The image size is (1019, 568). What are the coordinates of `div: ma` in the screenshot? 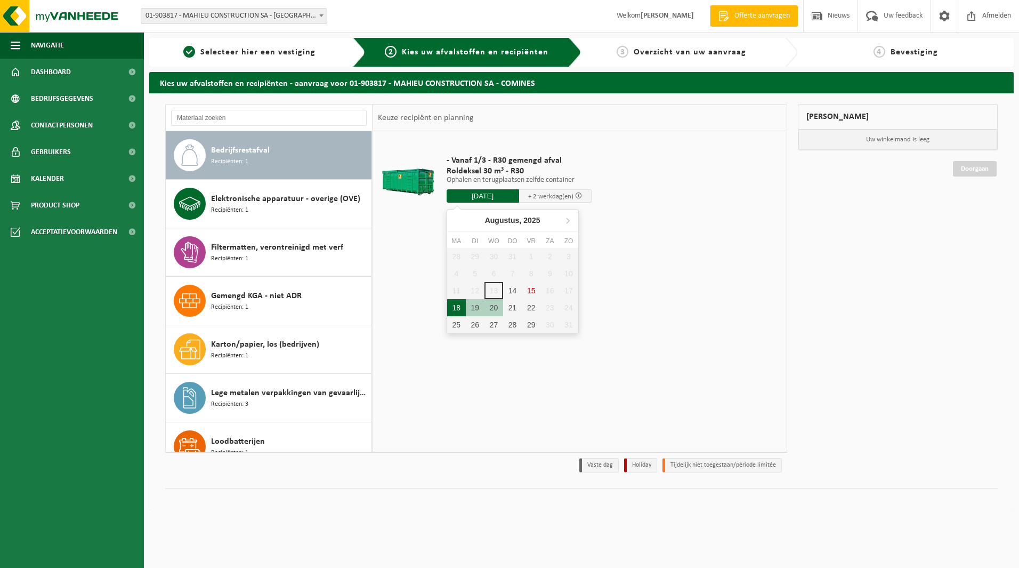 It's located at (456, 241).